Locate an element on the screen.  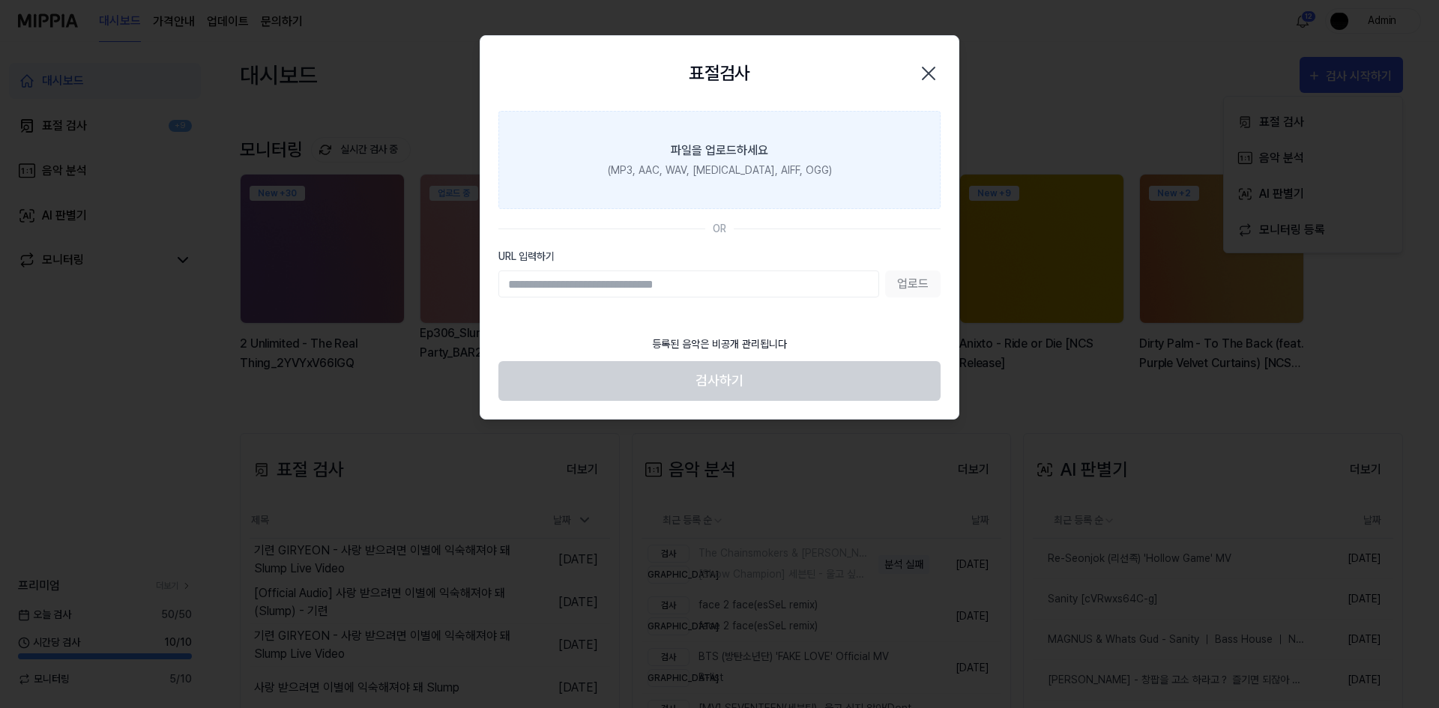
label: URL 입력하기 is located at coordinates (719, 256).